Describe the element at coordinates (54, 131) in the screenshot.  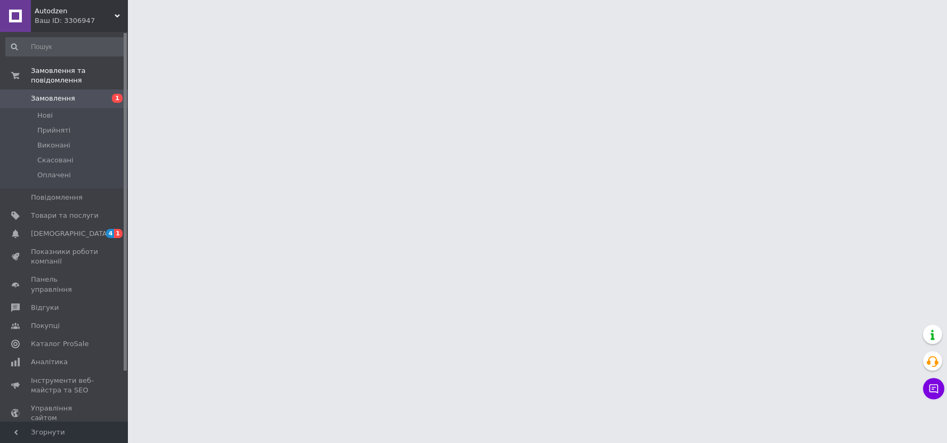
I see `span: Прийняті` at that location.